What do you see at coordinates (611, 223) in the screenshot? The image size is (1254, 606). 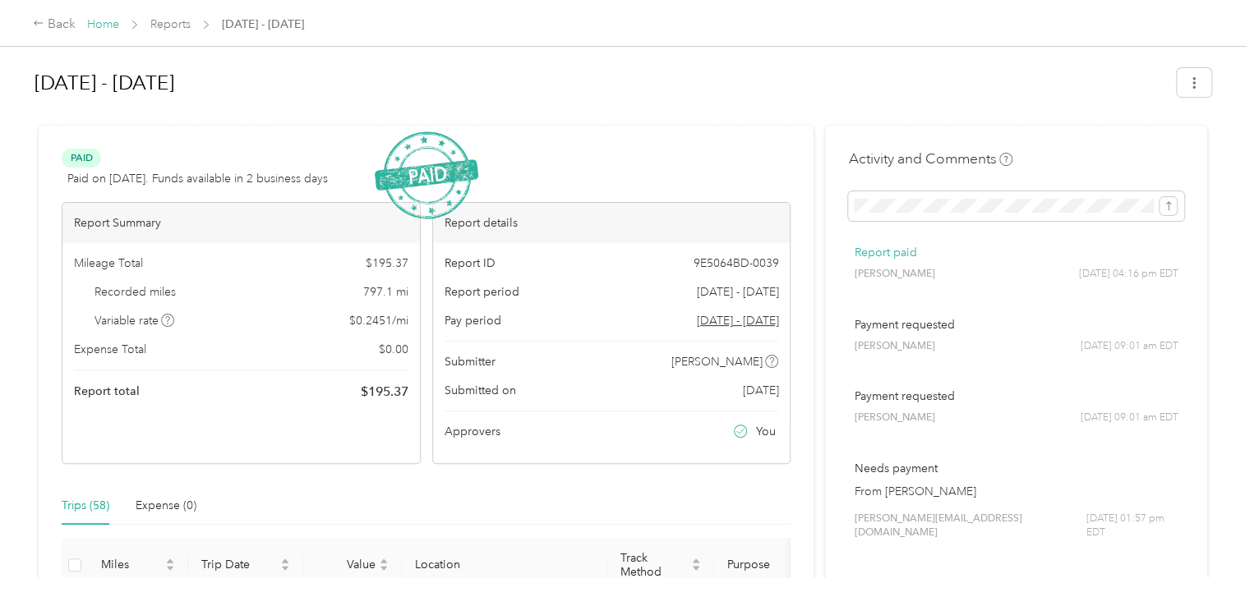 I see `div: Report details` at bounding box center [611, 223].